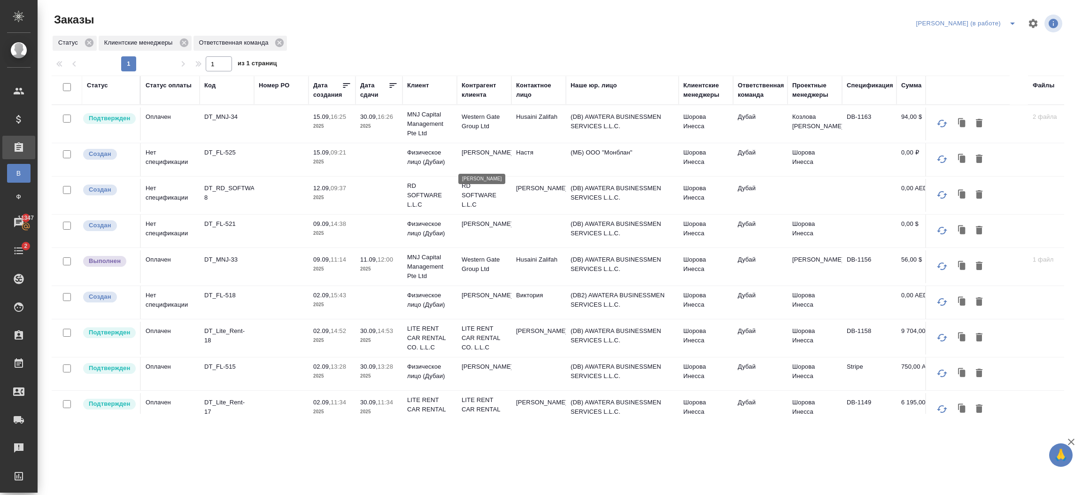 The image size is (1082, 495). Describe the element at coordinates (622, 302) in the screenshot. I see `td: (DB2) AWATERA BUSINESSMEN SERVICES L.L.C.` at that location.